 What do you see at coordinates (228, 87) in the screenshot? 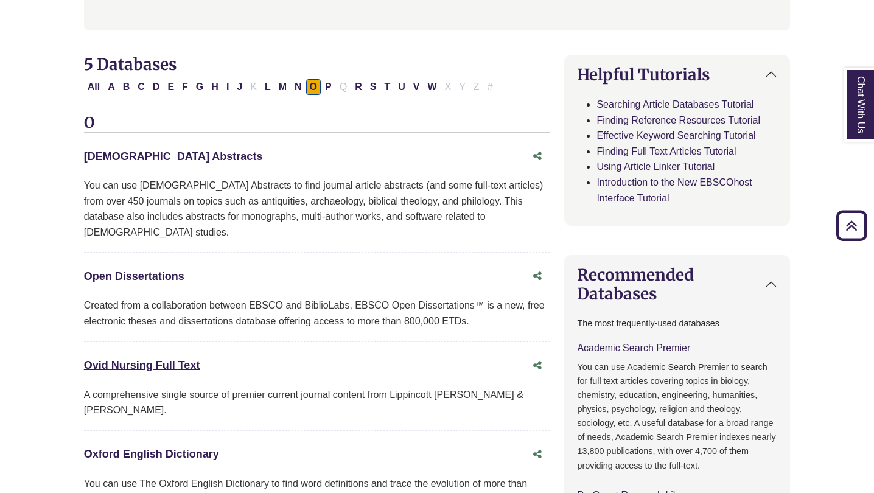
I see `button: Filter Results I` at bounding box center [228, 87].